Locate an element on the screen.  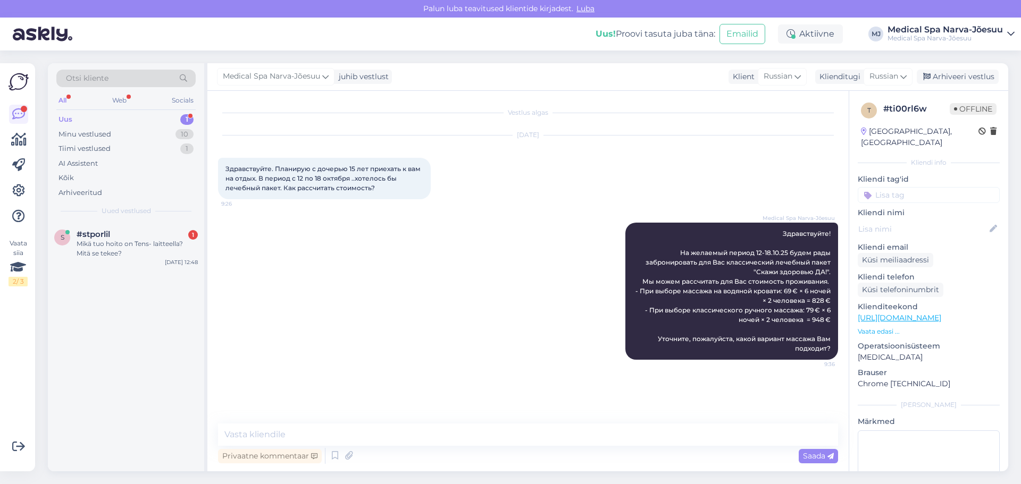
span: Здравствуйте. Планирую с дочерью 15 лет приехать к вам на отдых. В период с 12 по 18 октября ..хо... is located at coordinates (324, 178).